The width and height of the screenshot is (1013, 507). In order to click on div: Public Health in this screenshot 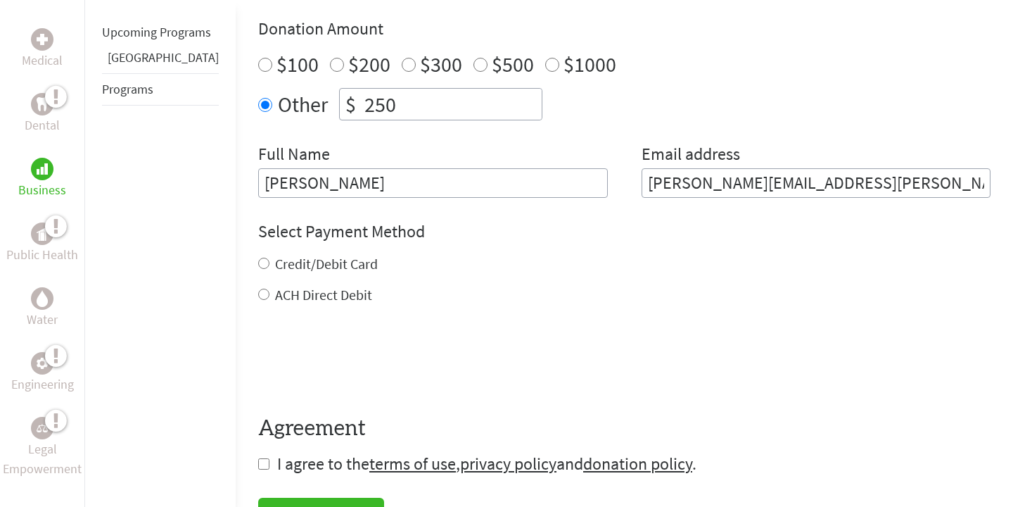, I will do `click(42, 234)`.